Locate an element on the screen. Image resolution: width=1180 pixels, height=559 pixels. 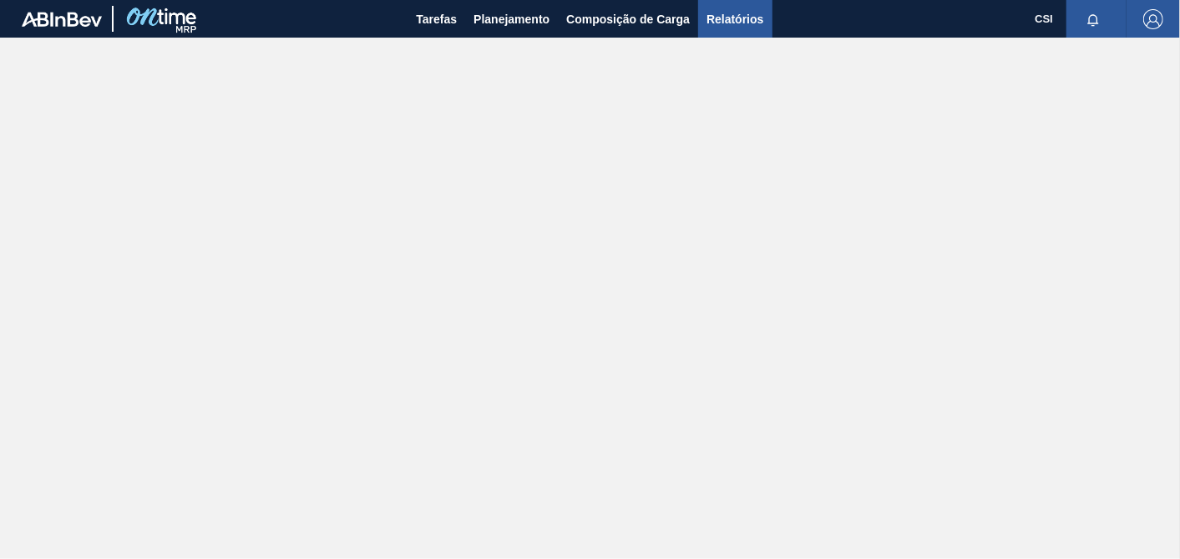
span: Planejamento is located at coordinates (511, 19).